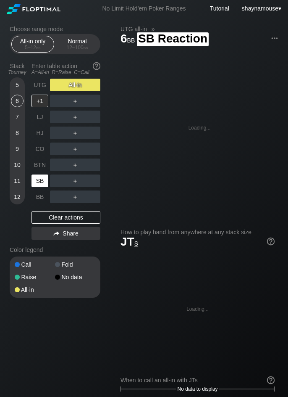 This screenshot has width=288, height=397. I want to click on div: Stack, so click(17, 69).